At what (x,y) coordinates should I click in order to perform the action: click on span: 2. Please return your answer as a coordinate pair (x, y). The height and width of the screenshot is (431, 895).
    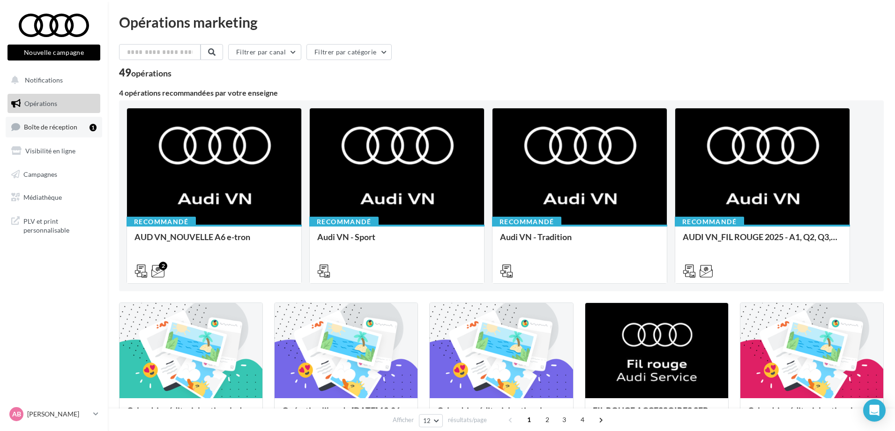
    Looking at the image, I should click on (547, 419).